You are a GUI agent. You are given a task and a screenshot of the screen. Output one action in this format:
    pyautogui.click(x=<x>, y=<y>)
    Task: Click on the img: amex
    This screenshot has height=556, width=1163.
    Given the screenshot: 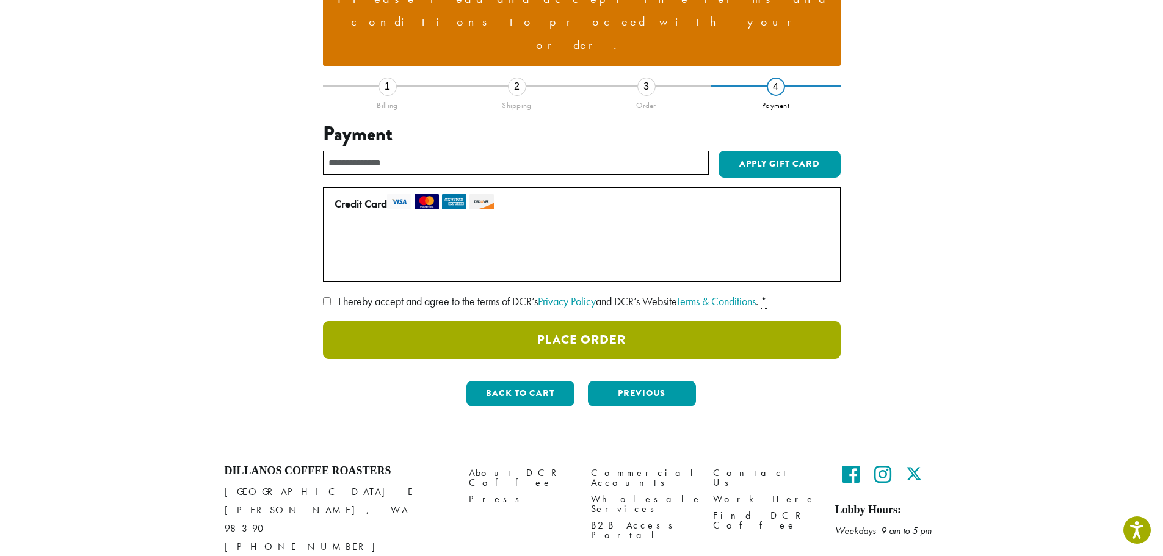 What is the action you would take?
    pyautogui.click(x=454, y=201)
    